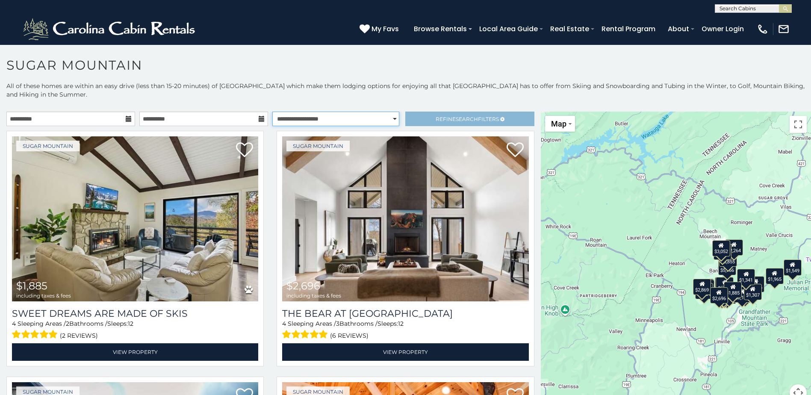 This screenshot has width=811, height=395. Describe the element at coordinates (734, 248) in the screenshot. I see `div: $2,264` at that location.